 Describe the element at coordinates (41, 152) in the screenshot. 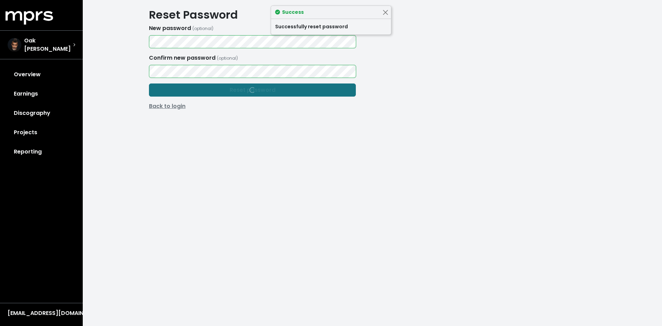

I see `a: Reporting` at that location.